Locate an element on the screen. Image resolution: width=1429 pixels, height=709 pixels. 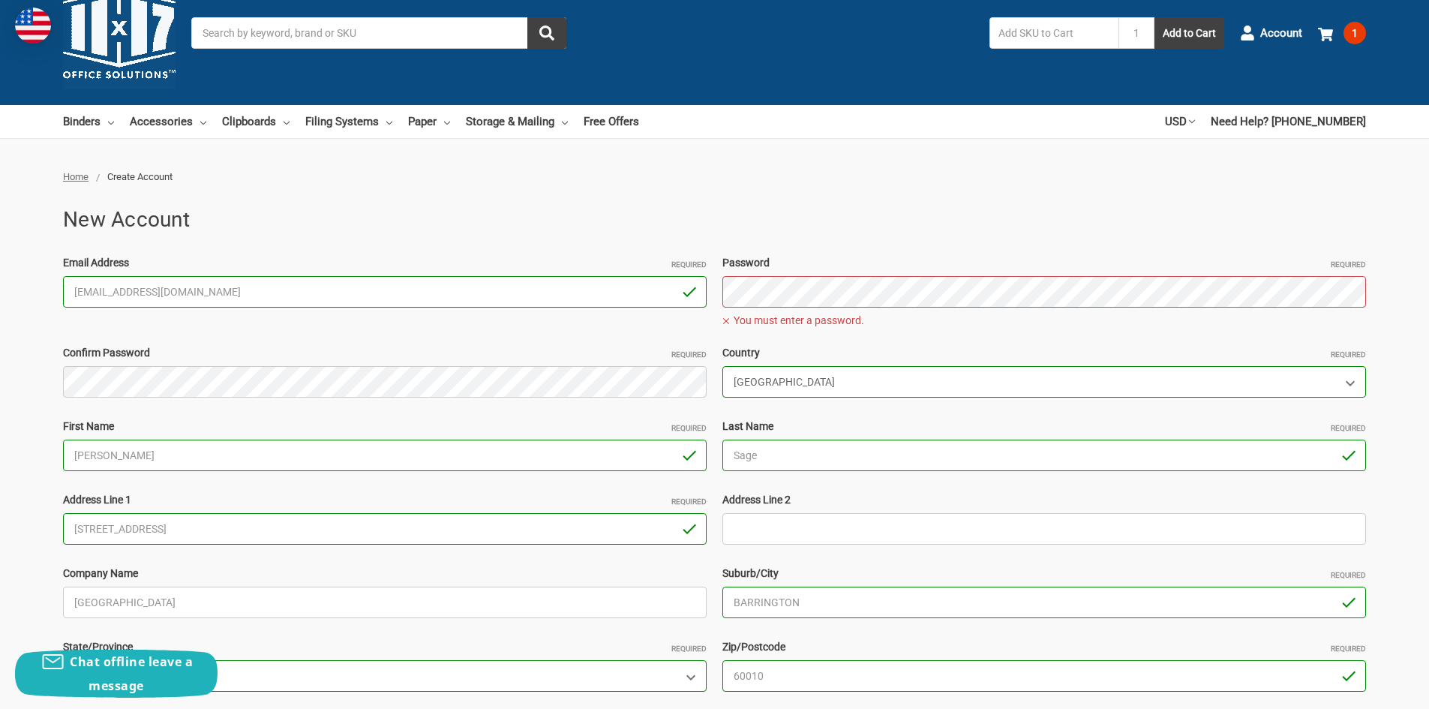
a: 1 is located at coordinates (1342, 33).